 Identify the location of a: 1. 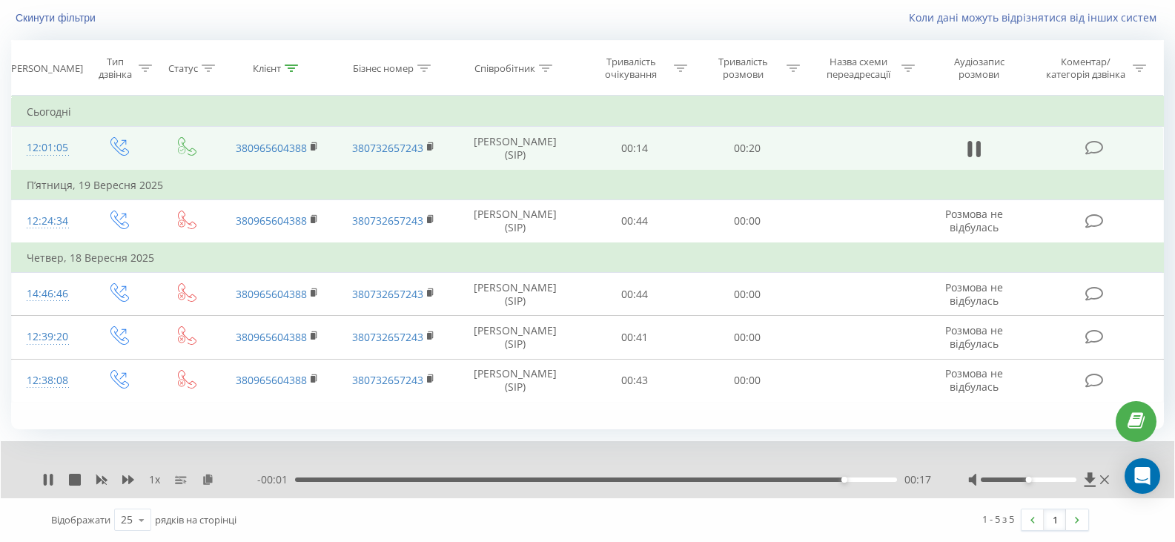
(1055, 519).